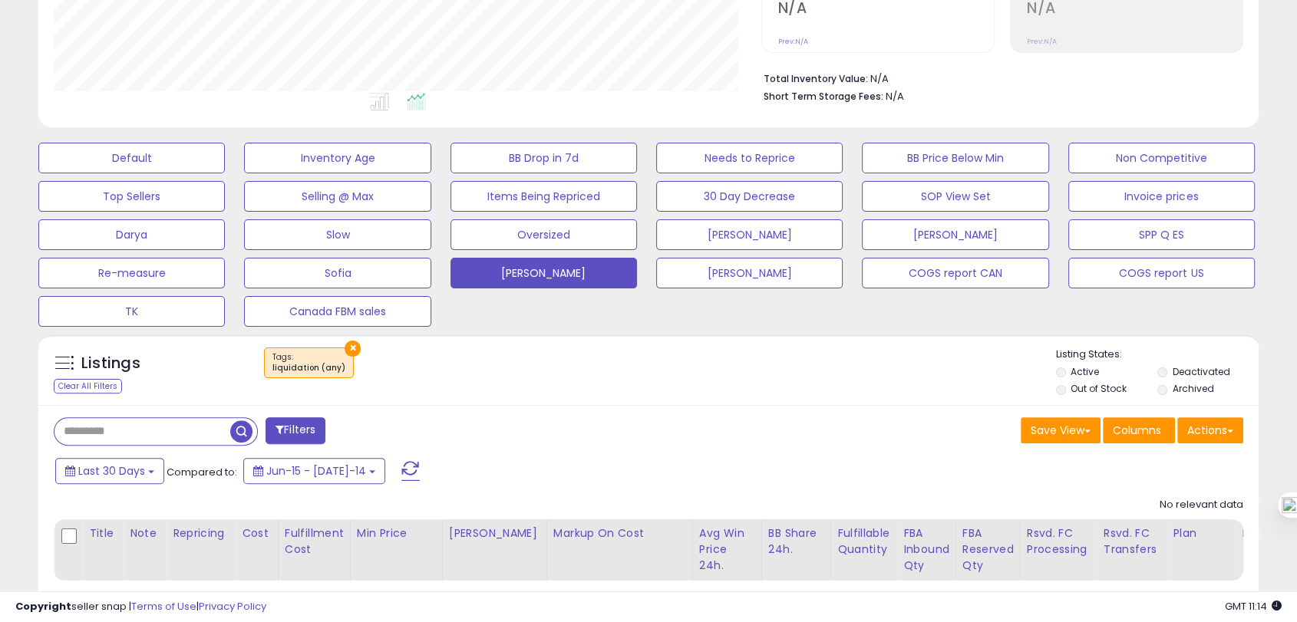 The image size is (1297, 622). I want to click on div: BB Share 24h., so click(796, 542).